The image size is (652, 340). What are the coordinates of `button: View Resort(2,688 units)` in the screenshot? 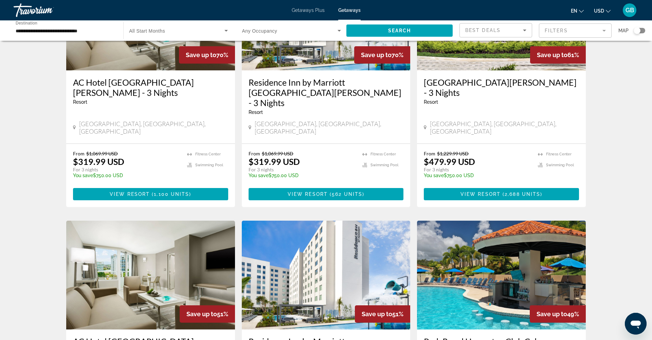 It's located at (501, 194).